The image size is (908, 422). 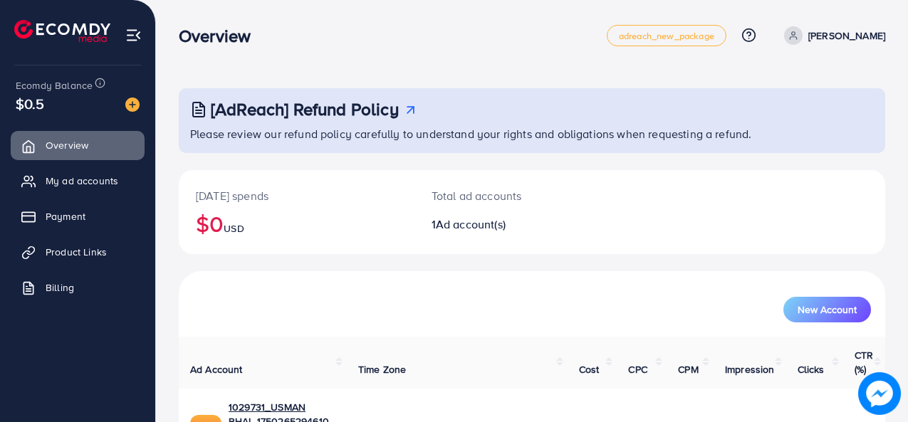 I want to click on span: Time Zone, so click(x=382, y=370).